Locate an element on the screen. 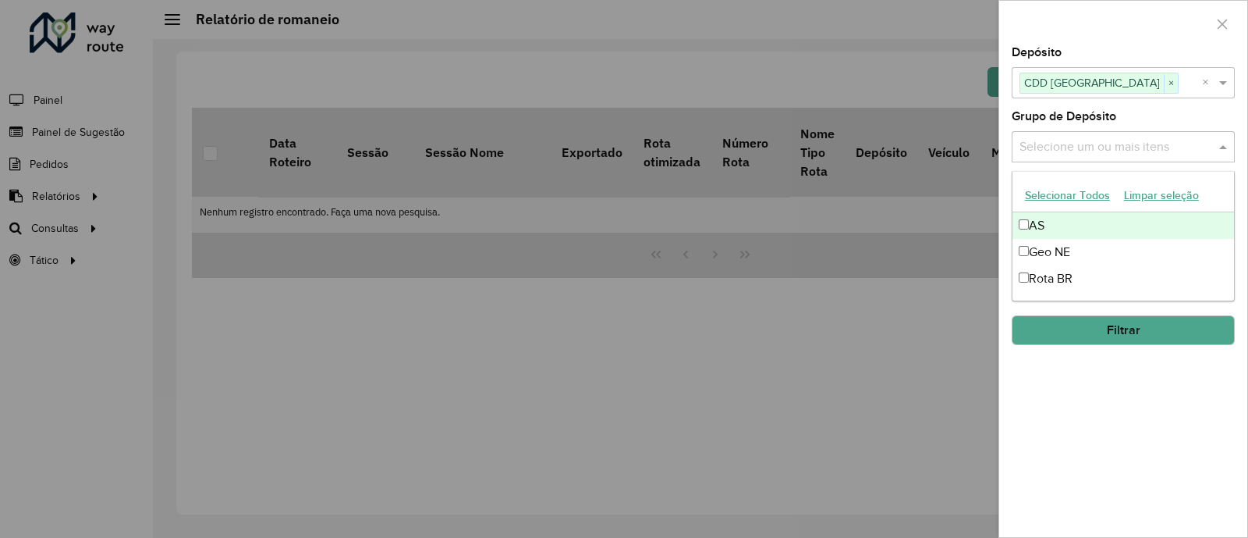 The image size is (1248, 538). div: Geo NE is located at coordinates (1123, 252).